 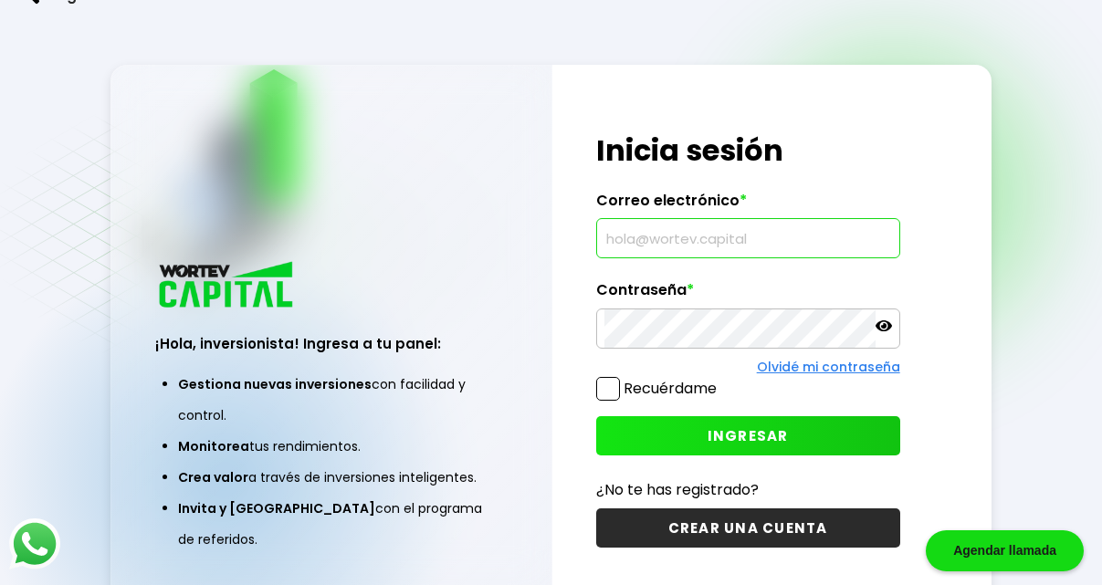 I want to click on a: ¿No te has registrado?CREAR UNA CUENTA, so click(x=748, y=513).